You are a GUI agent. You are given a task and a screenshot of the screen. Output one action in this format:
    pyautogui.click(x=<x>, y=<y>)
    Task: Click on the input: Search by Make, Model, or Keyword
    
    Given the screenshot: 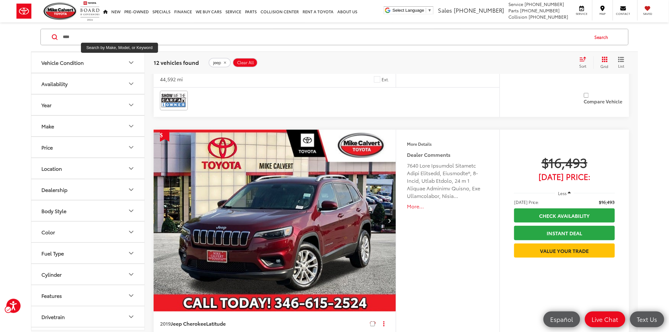 What is the action you would take?
    pyautogui.click(x=326, y=37)
    